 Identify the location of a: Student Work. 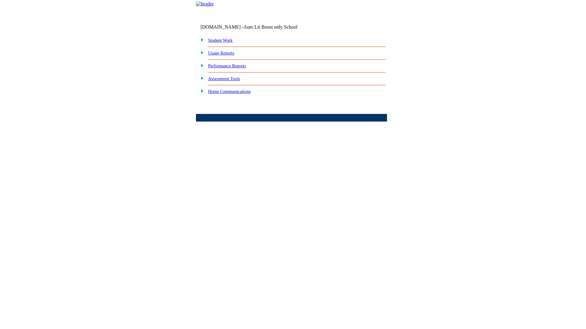
(220, 40).